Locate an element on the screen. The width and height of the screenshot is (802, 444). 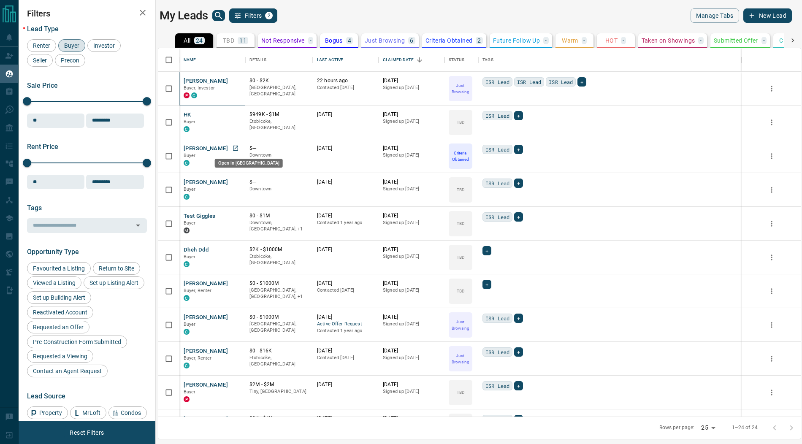
p: $2M - $2M is located at coordinates (279, 384).